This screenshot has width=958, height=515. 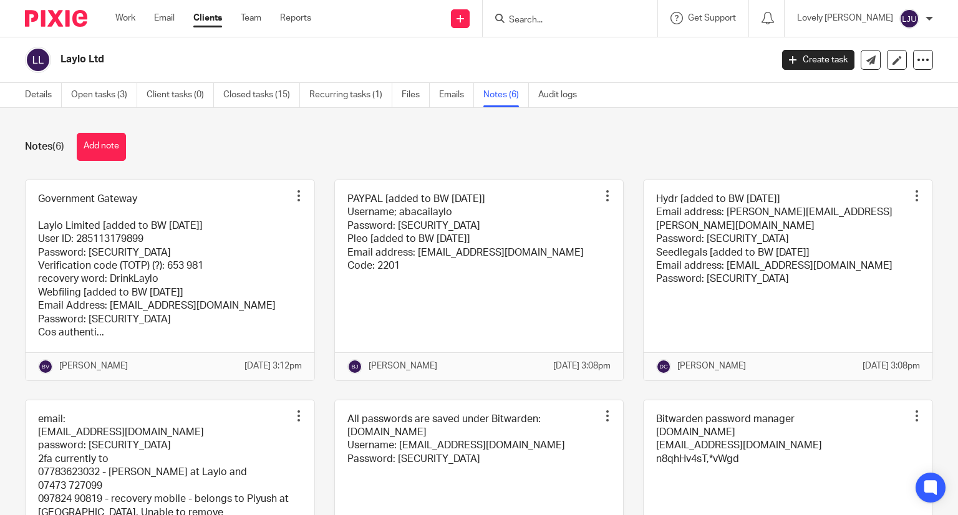 What do you see at coordinates (180, 95) in the screenshot?
I see `a: Client tasks (0)` at bounding box center [180, 95].